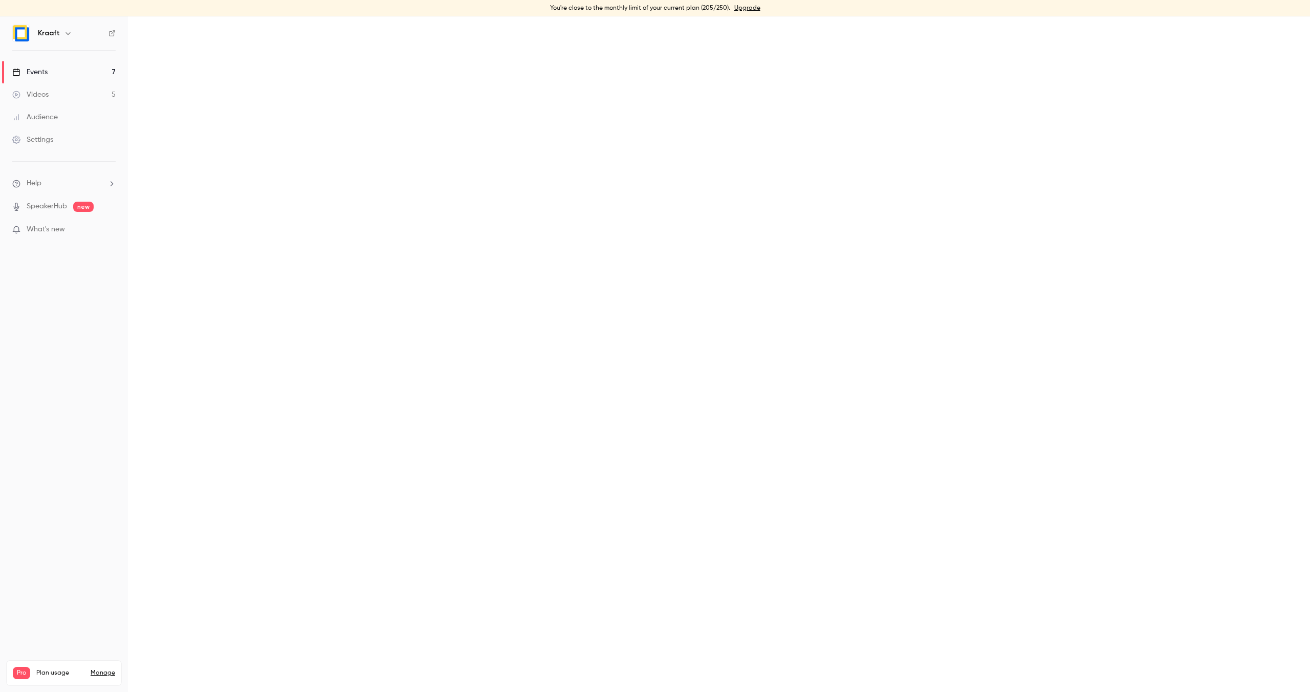  What do you see at coordinates (103, 673) in the screenshot?
I see `a: Manage` at bounding box center [103, 673].